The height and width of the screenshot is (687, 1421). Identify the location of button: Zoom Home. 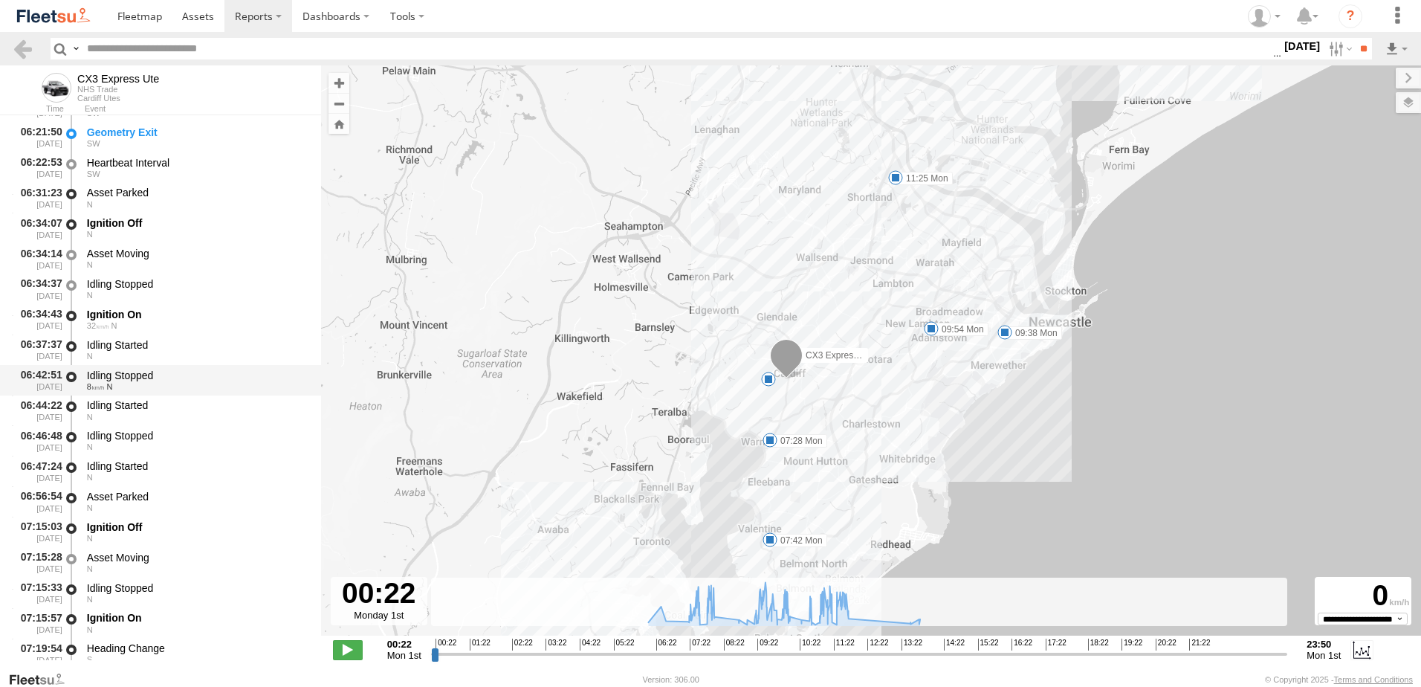
(339, 123).